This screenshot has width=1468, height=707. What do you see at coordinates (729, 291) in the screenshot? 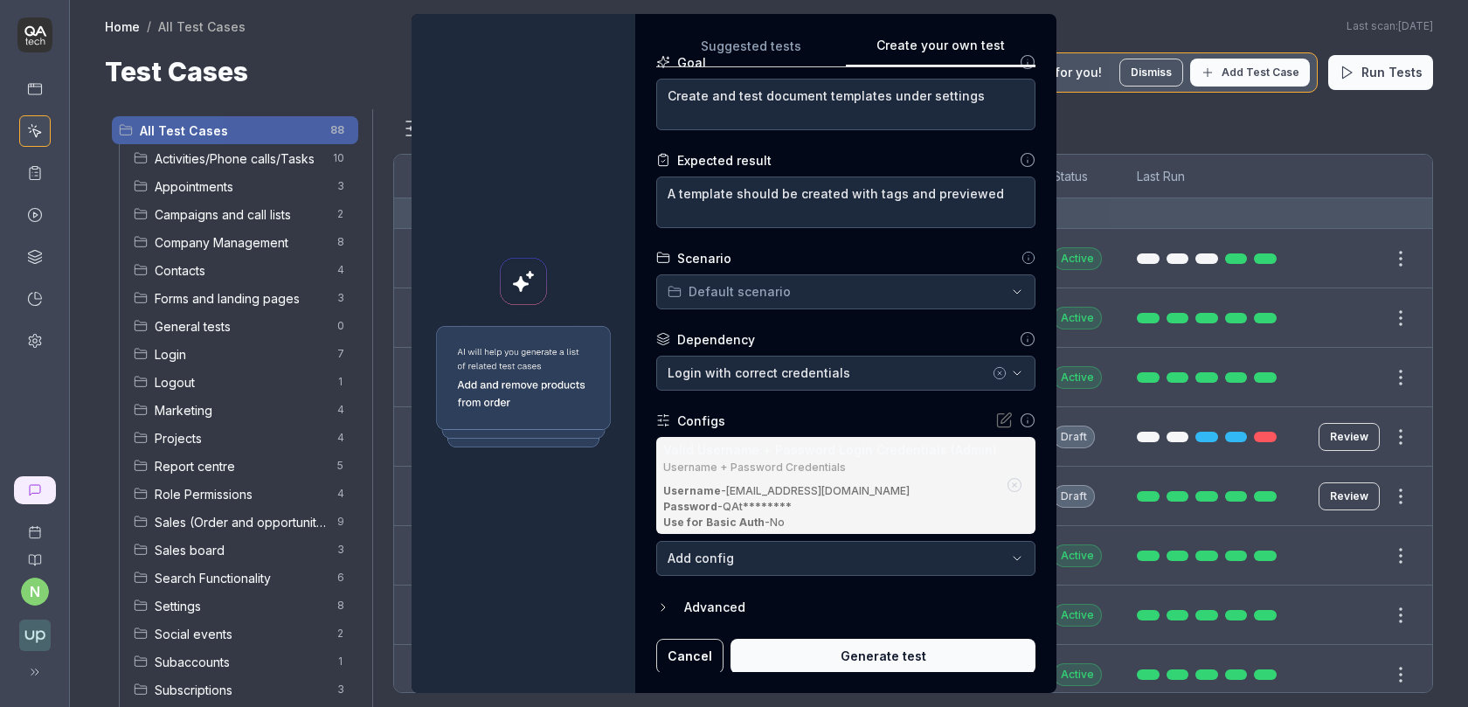
I see `div: Default scenario` at bounding box center [729, 291].